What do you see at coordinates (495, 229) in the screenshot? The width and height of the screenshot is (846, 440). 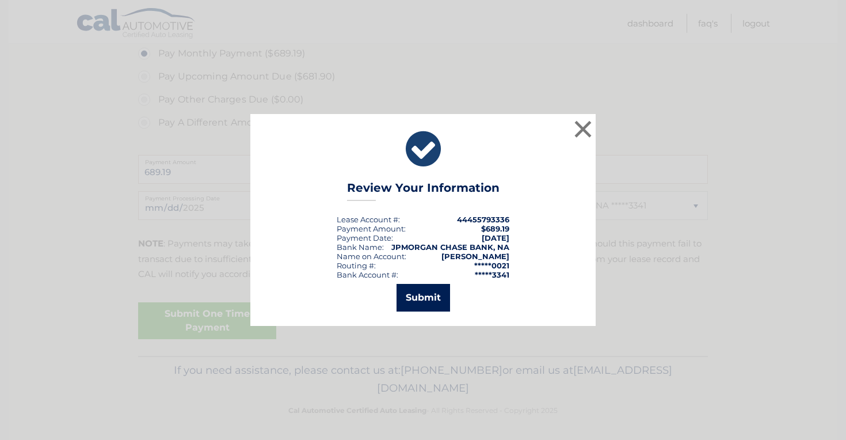 I see `span: $689.19` at bounding box center [495, 229].